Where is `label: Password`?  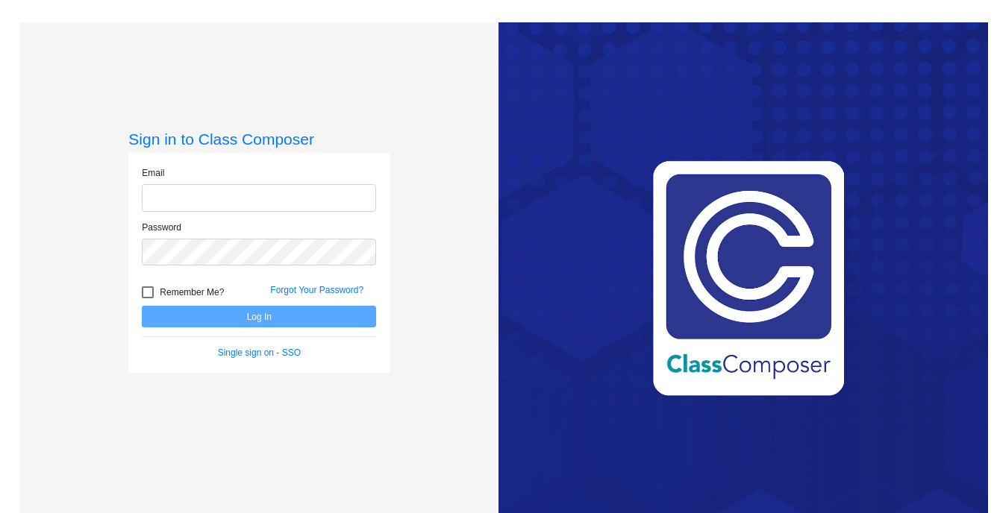
label: Password is located at coordinates (161, 228).